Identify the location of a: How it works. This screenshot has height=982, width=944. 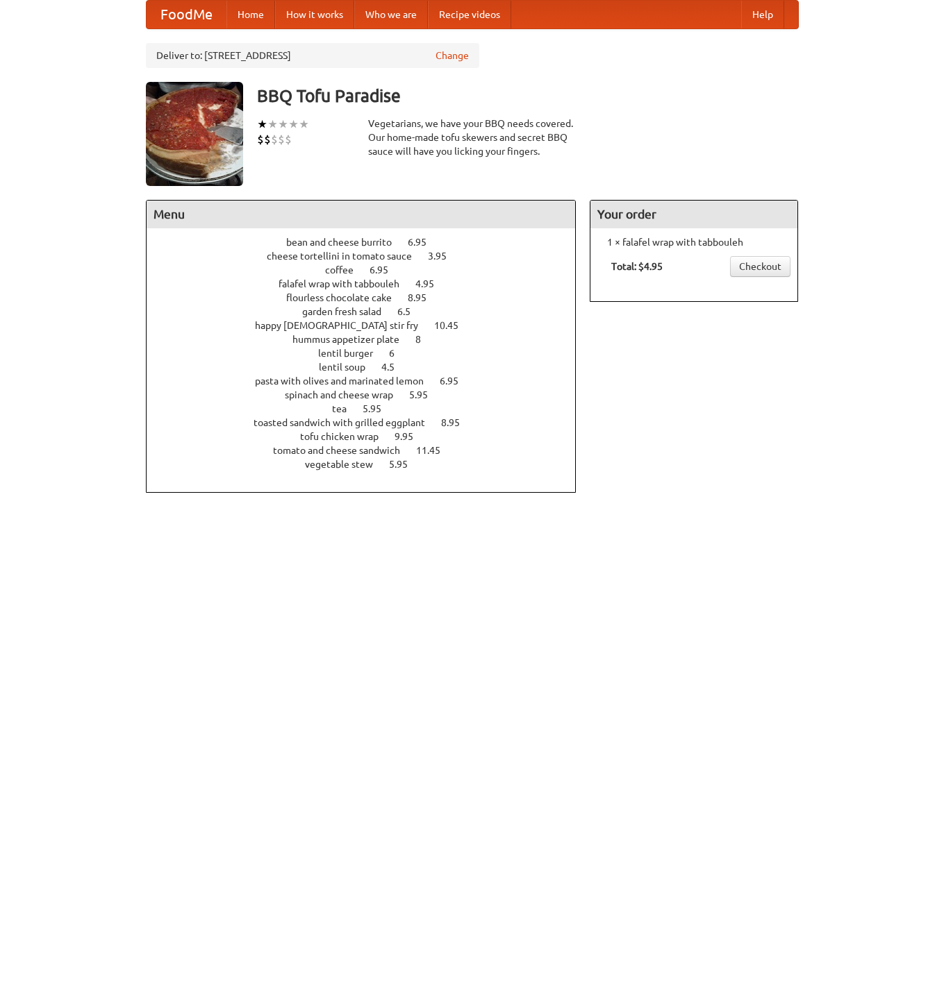
(315, 15).